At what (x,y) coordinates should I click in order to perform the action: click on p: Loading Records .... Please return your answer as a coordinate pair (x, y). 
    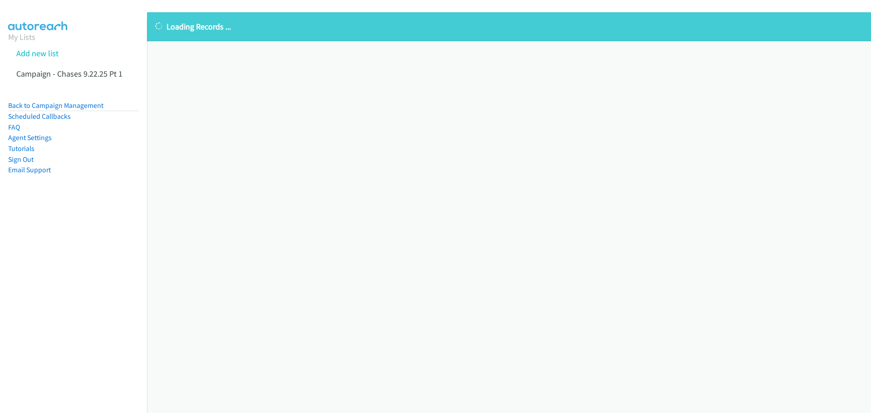
    Looking at the image, I should click on (509, 26).